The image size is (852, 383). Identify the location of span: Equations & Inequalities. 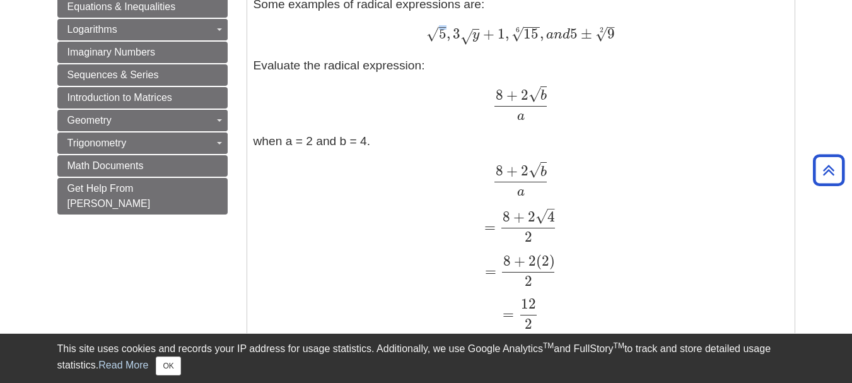
(122, 6).